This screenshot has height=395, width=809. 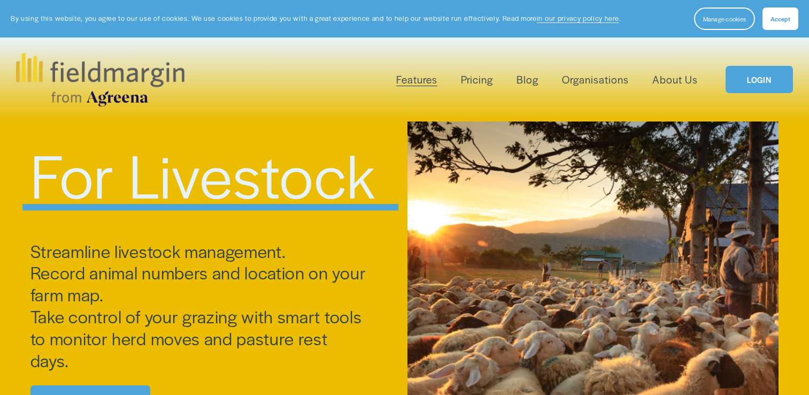 What do you see at coordinates (780, 19) in the screenshot?
I see `button: Accept` at bounding box center [780, 19].